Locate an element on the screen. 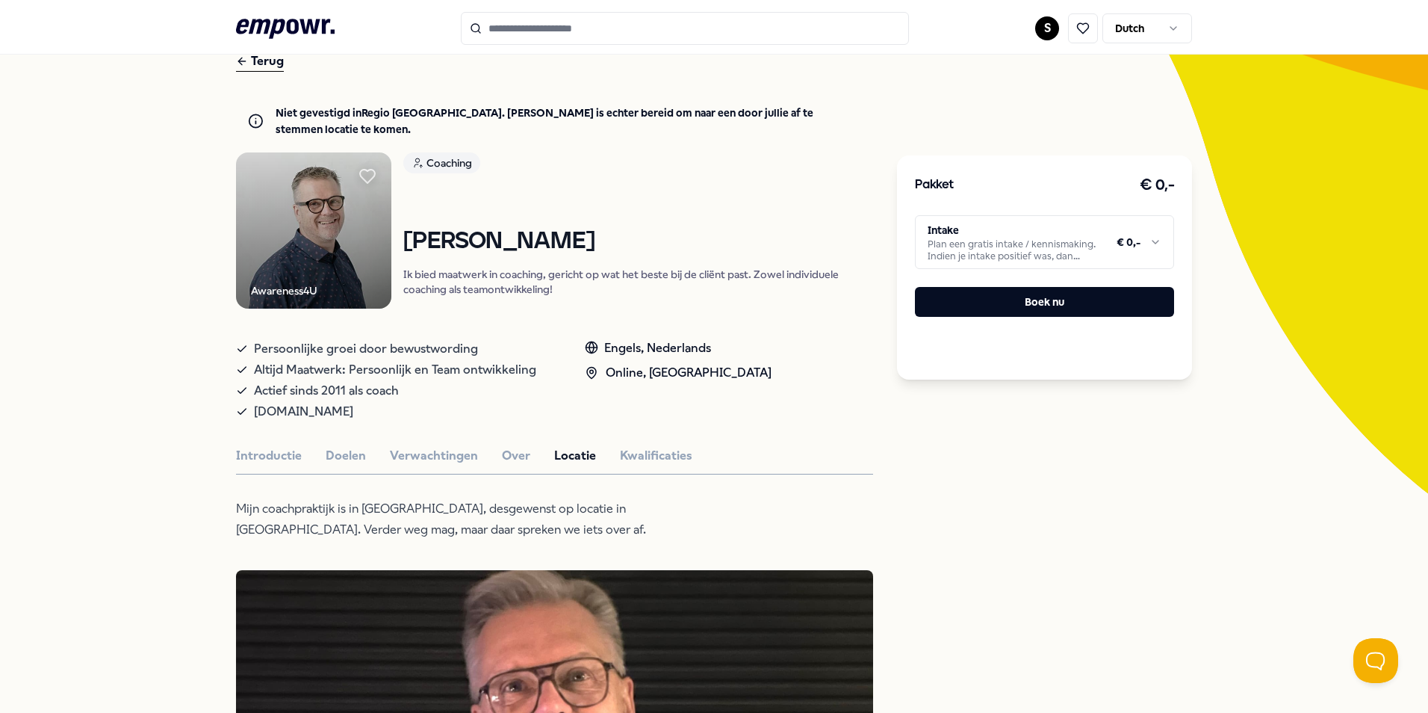  button: Introductie is located at coordinates (269, 456).